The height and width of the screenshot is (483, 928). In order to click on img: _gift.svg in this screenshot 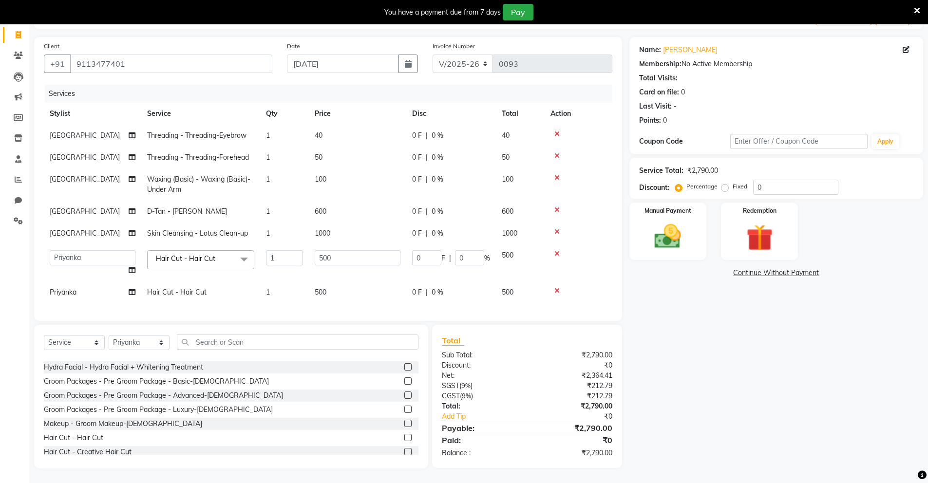, I will do `click(759, 238)`.